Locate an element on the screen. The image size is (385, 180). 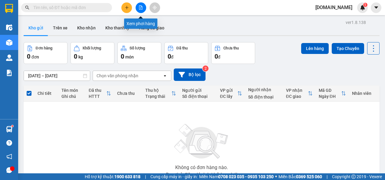
span: 1 is located at coordinates (365, 5).